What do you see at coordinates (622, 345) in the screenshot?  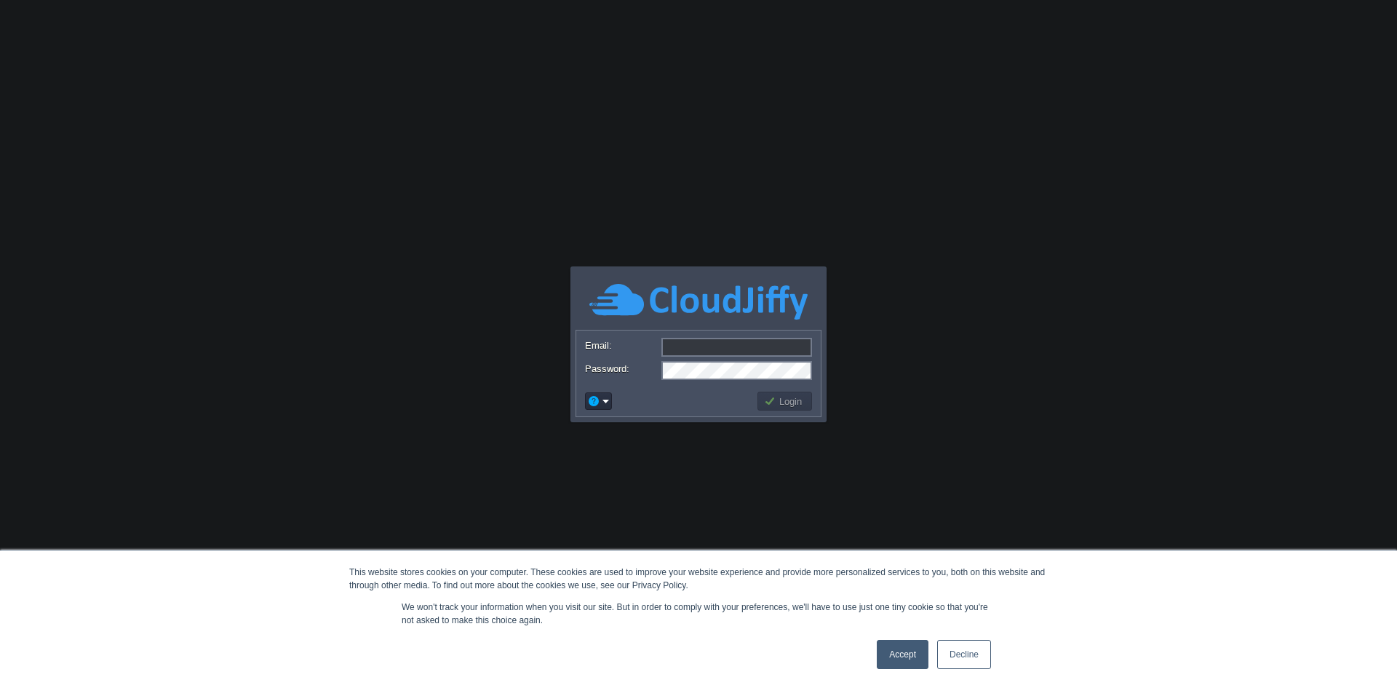 I see `label: Email:` at bounding box center [622, 345].